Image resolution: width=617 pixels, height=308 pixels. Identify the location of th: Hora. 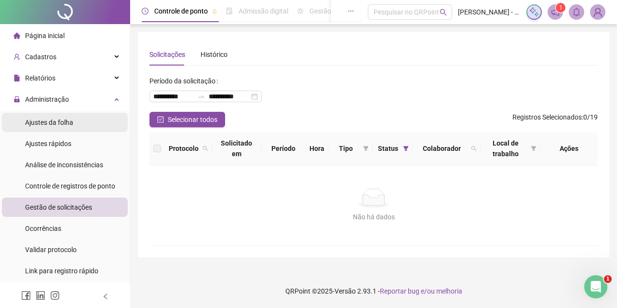
(317, 148).